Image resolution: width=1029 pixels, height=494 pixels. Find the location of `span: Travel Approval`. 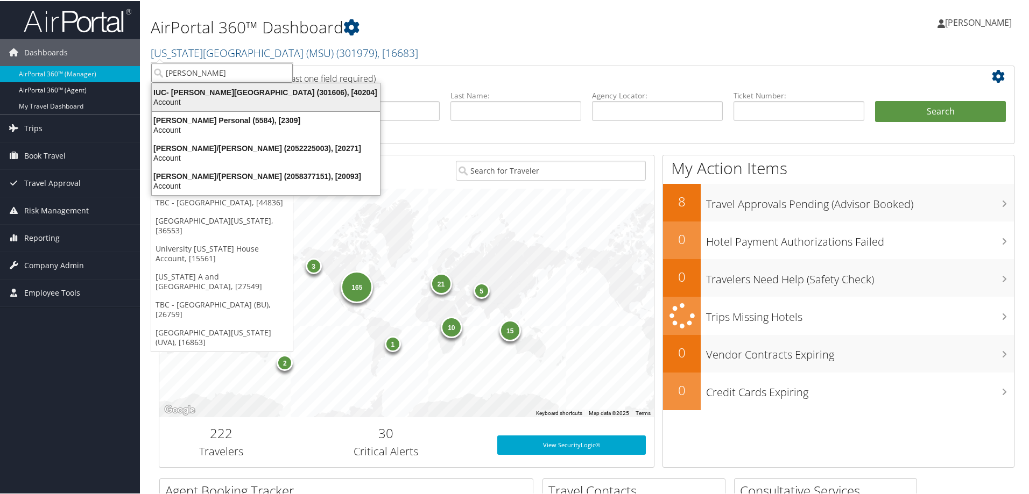

span: Travel Approval is located at coordinates (52, 182).